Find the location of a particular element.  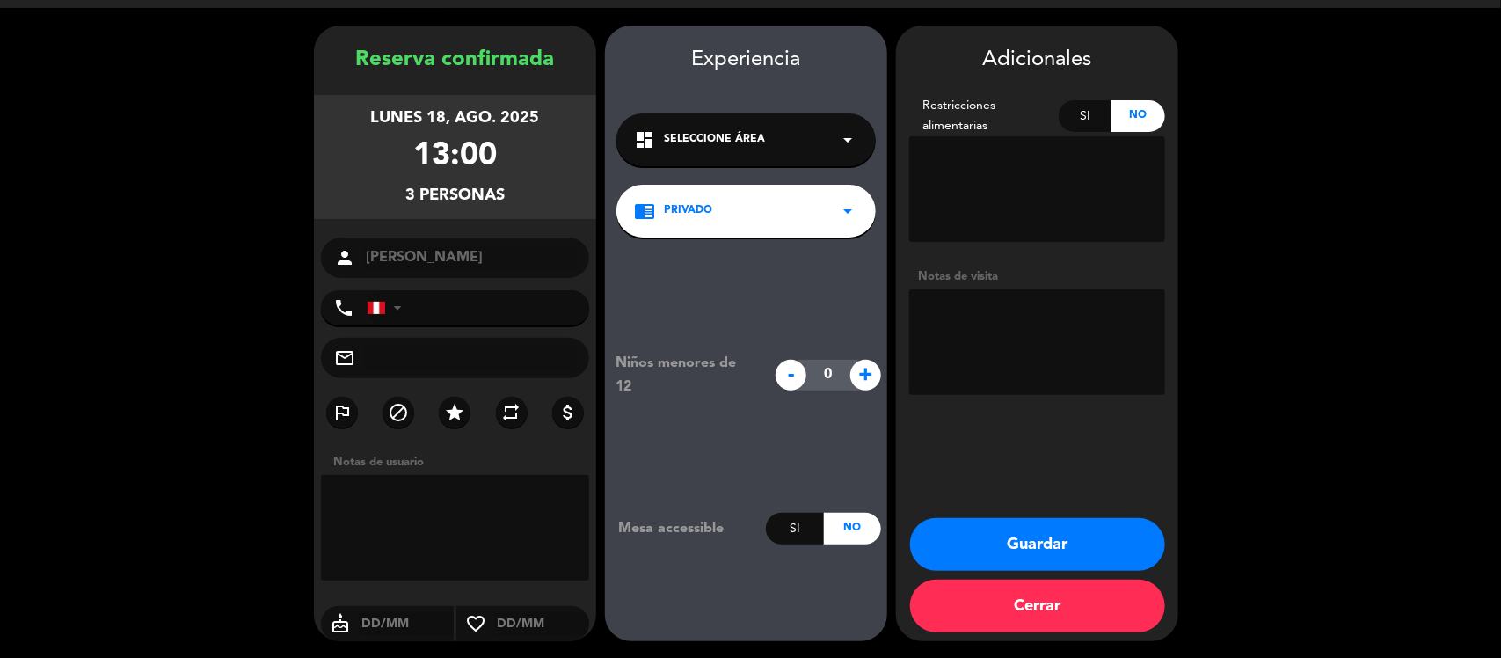

i: mail_outline is located at coordinates (345, 358).